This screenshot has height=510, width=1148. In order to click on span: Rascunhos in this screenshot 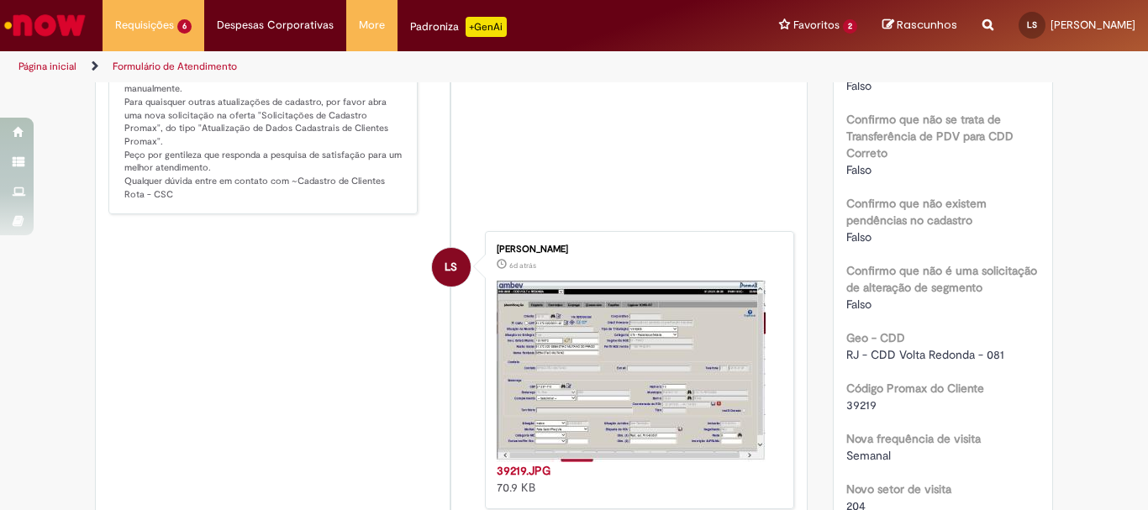, I will do `click(927, 24)`.